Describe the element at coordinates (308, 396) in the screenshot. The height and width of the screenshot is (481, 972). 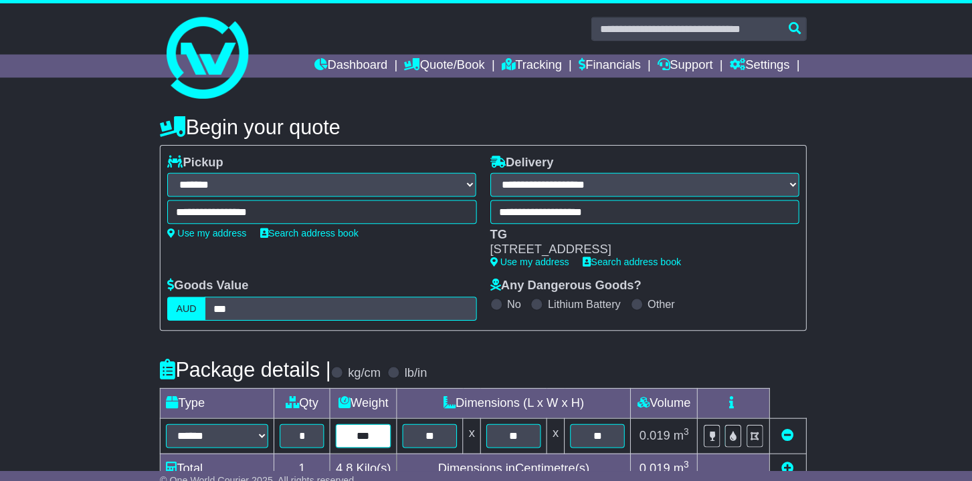
I see `td: Qty` at that location.